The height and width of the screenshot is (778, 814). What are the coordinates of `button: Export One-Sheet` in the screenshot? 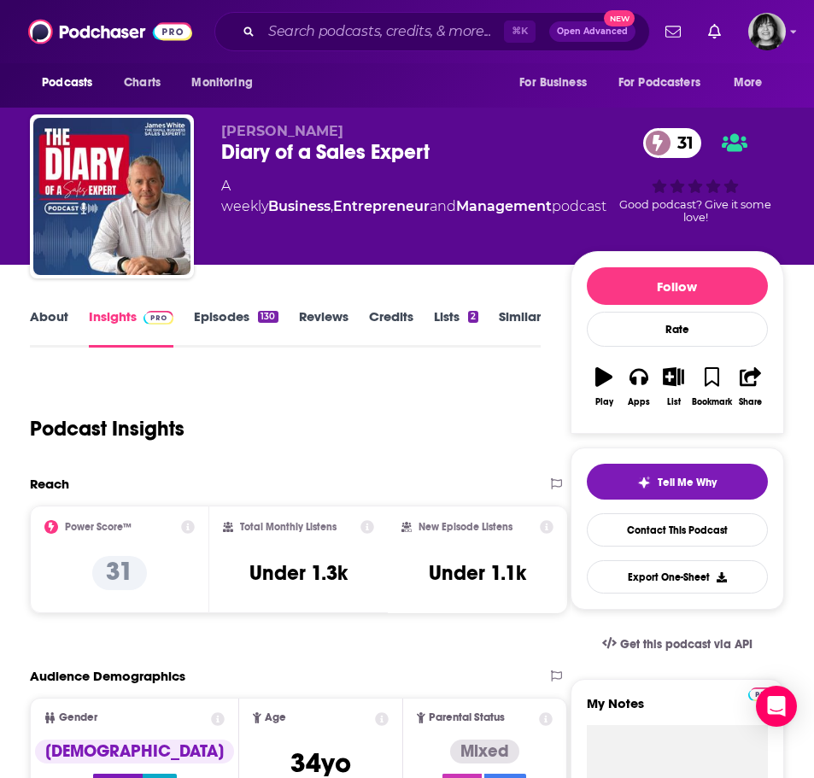 It's located at (677, 576).